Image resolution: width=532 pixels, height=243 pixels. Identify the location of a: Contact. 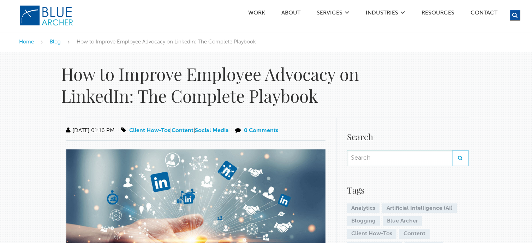
(484, 14).